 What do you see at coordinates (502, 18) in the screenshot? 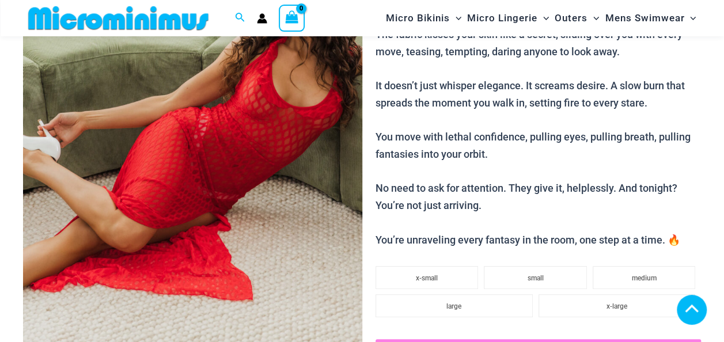
I see `span: Micro Lingerie` at bounding box center [502, 18].